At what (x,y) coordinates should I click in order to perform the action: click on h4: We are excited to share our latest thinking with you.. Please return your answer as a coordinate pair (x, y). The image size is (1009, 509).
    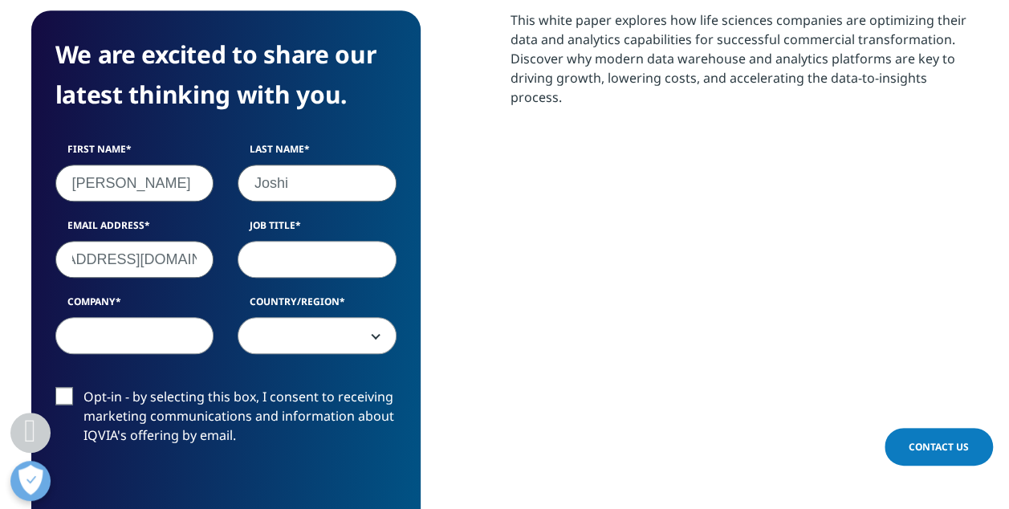
    Looking at the image, I should click on (226, 75).